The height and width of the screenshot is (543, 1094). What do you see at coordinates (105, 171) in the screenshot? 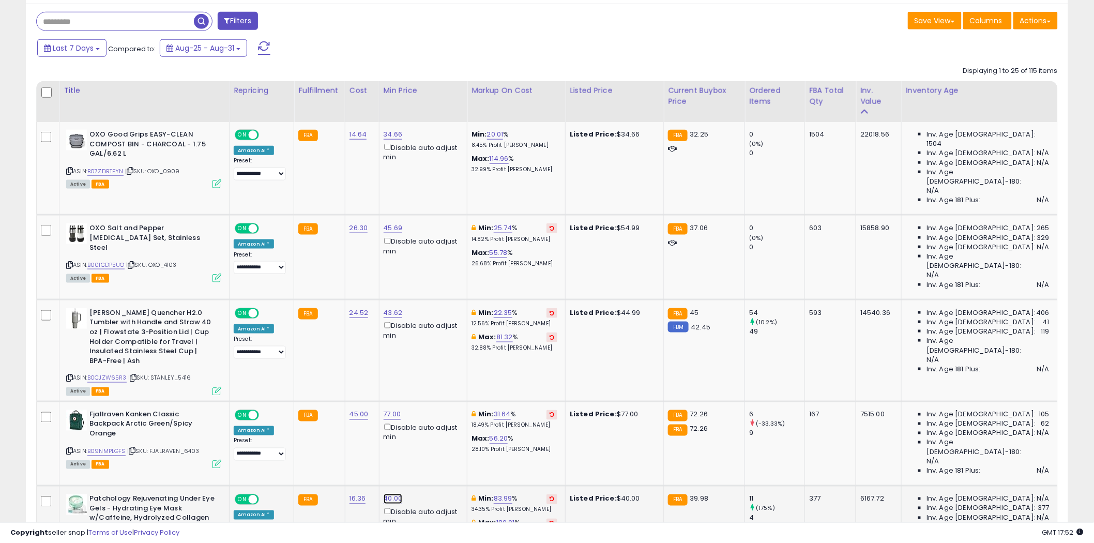
I see `a: B07ZDRTFYN` at bounding box center [105, 171].